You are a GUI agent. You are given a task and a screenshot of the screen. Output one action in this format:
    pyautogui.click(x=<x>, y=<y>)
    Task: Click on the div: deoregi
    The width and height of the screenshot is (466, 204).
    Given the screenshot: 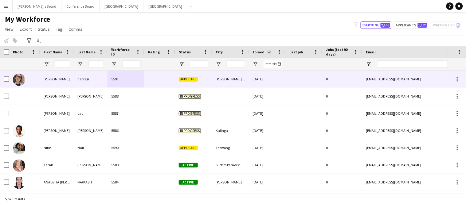 What is the action you would take?
    pyautogui.click(x=91, y=79)
    